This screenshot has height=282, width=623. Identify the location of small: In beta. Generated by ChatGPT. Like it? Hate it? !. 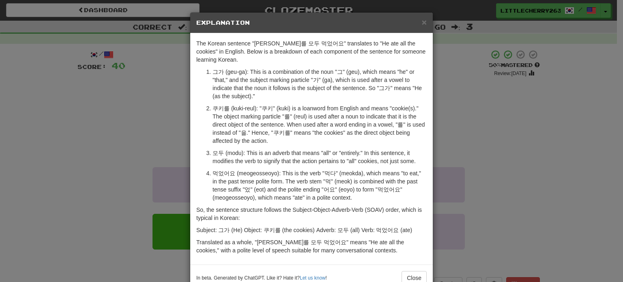
(262, 278).